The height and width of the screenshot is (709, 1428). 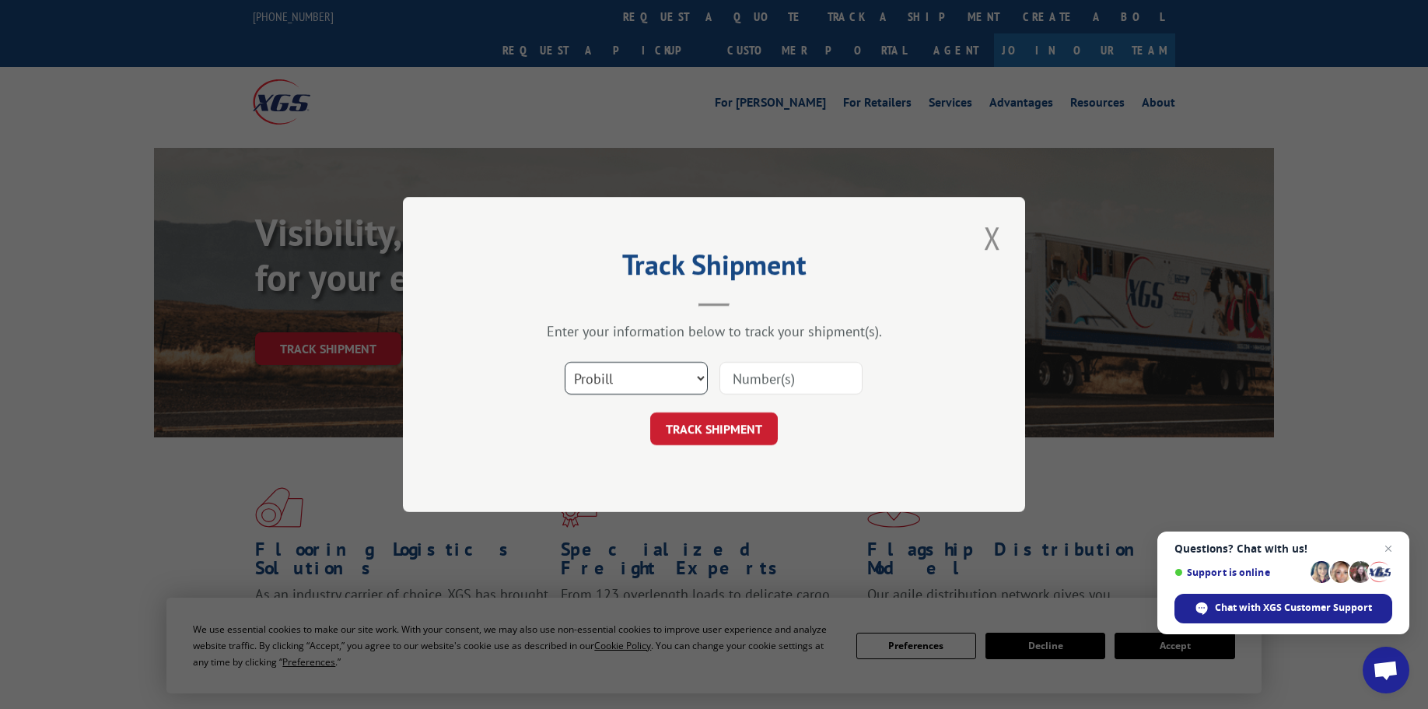 What do you see at coordinates (1283, 548) in the screenshot?
I see `span: Questions? Chat with us!` at bounding box center [1283, 548].